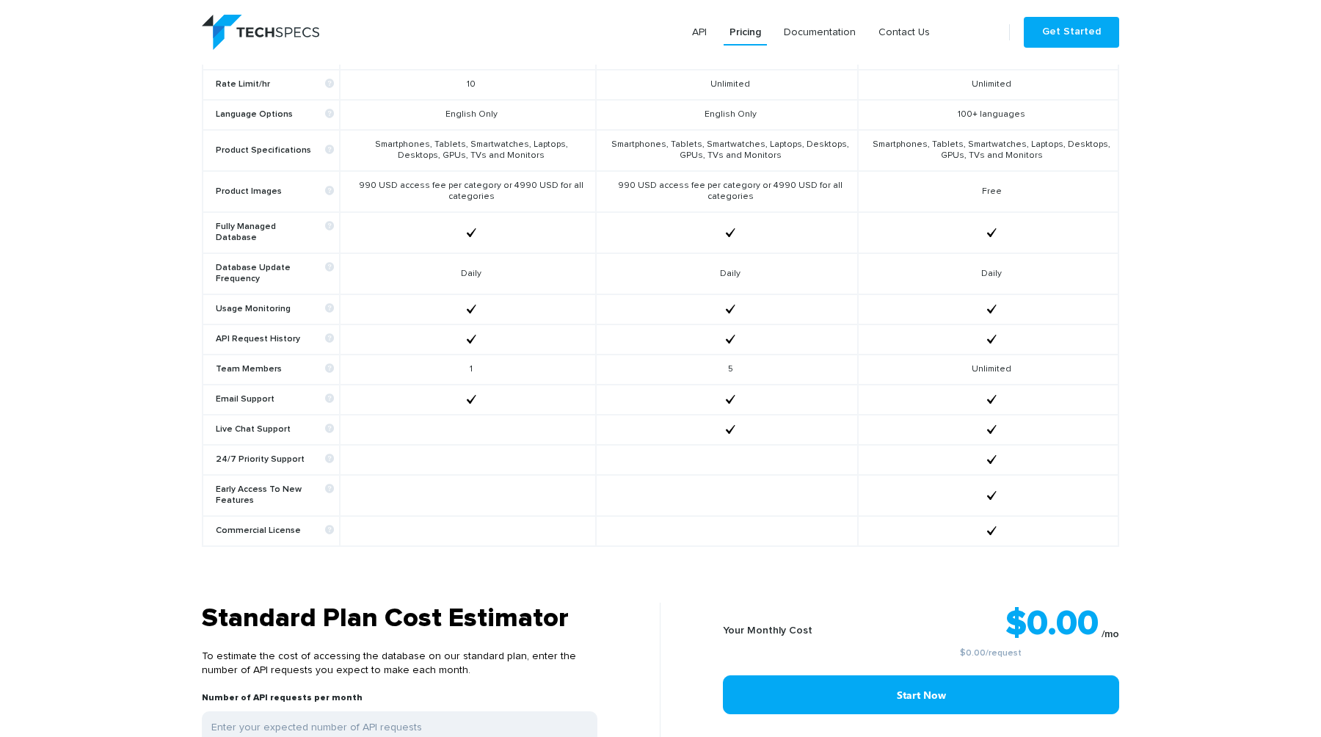 The width and height of the screenshot is (1321, 737). Describe the element at coordinates (745, 32) in the screenshot. I see `a: Pricing` at that location.